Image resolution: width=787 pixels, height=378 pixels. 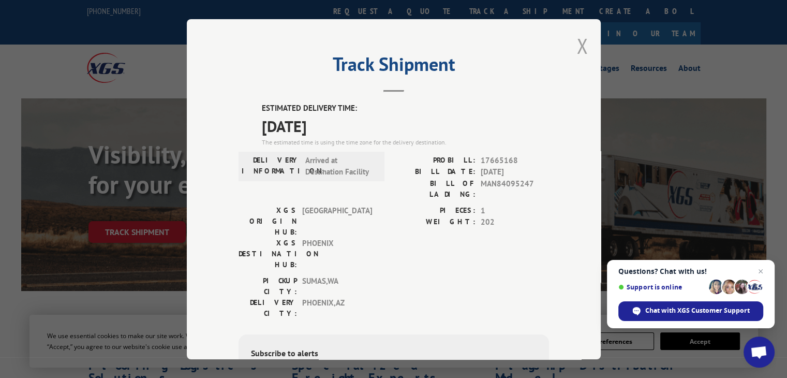 I want to click on label: PICKUP CITY:, so click(x=268, y=286).